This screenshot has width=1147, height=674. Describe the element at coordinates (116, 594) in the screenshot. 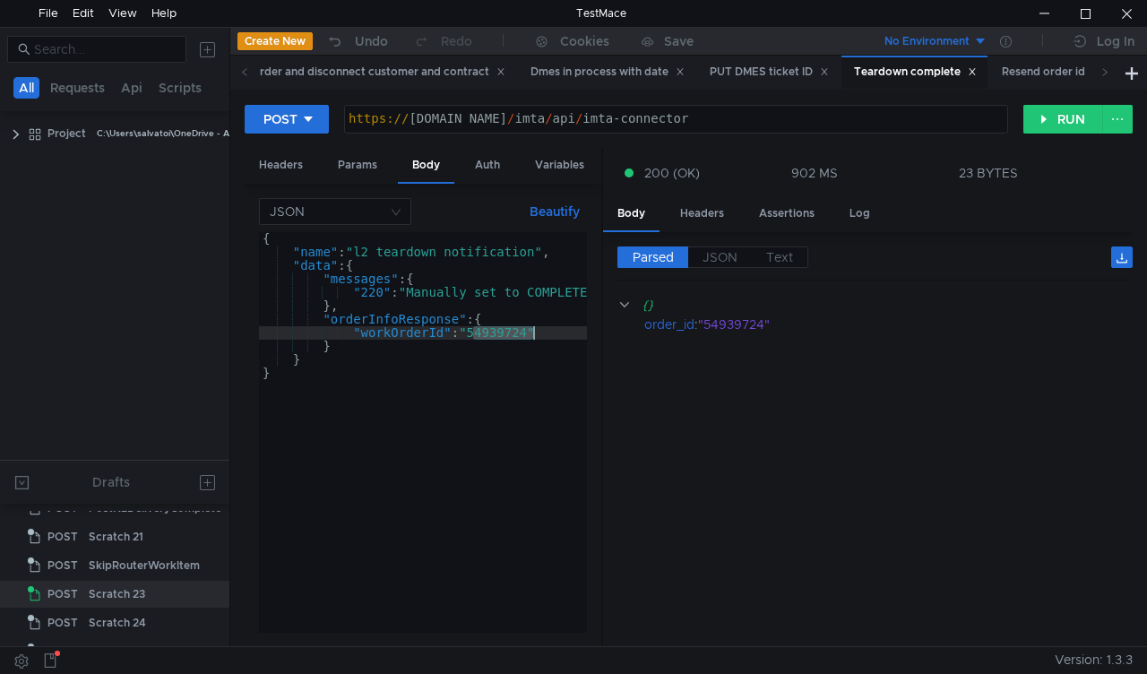

I see `div: Scratch 23` at that location.